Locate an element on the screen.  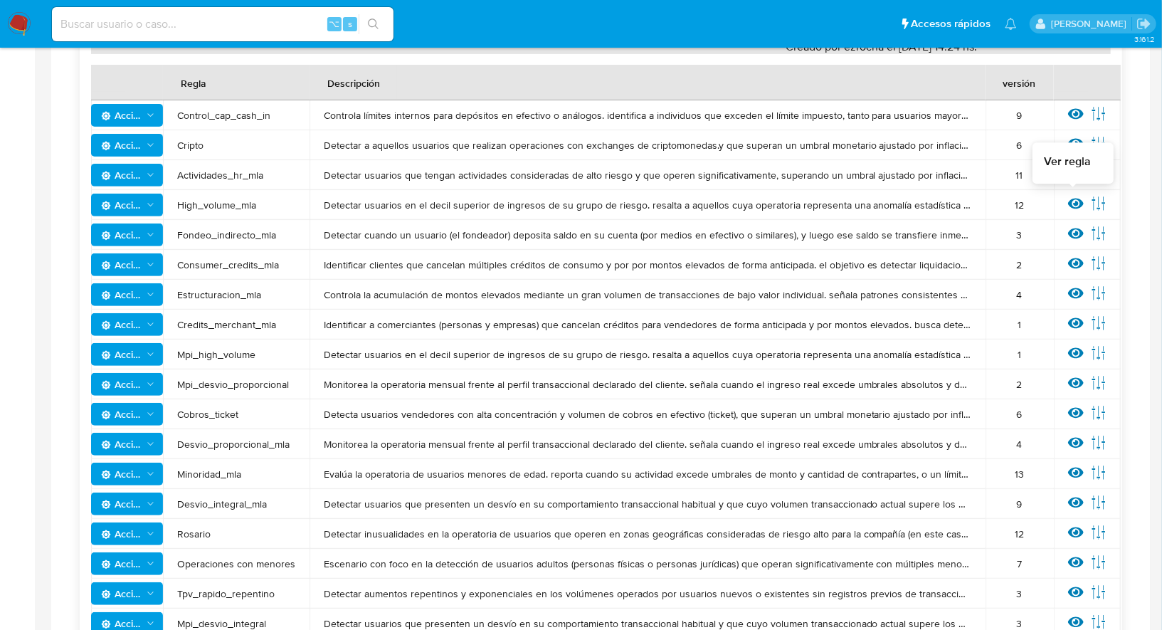
span: Accesos rápidos is located at coordinates (950, 23).